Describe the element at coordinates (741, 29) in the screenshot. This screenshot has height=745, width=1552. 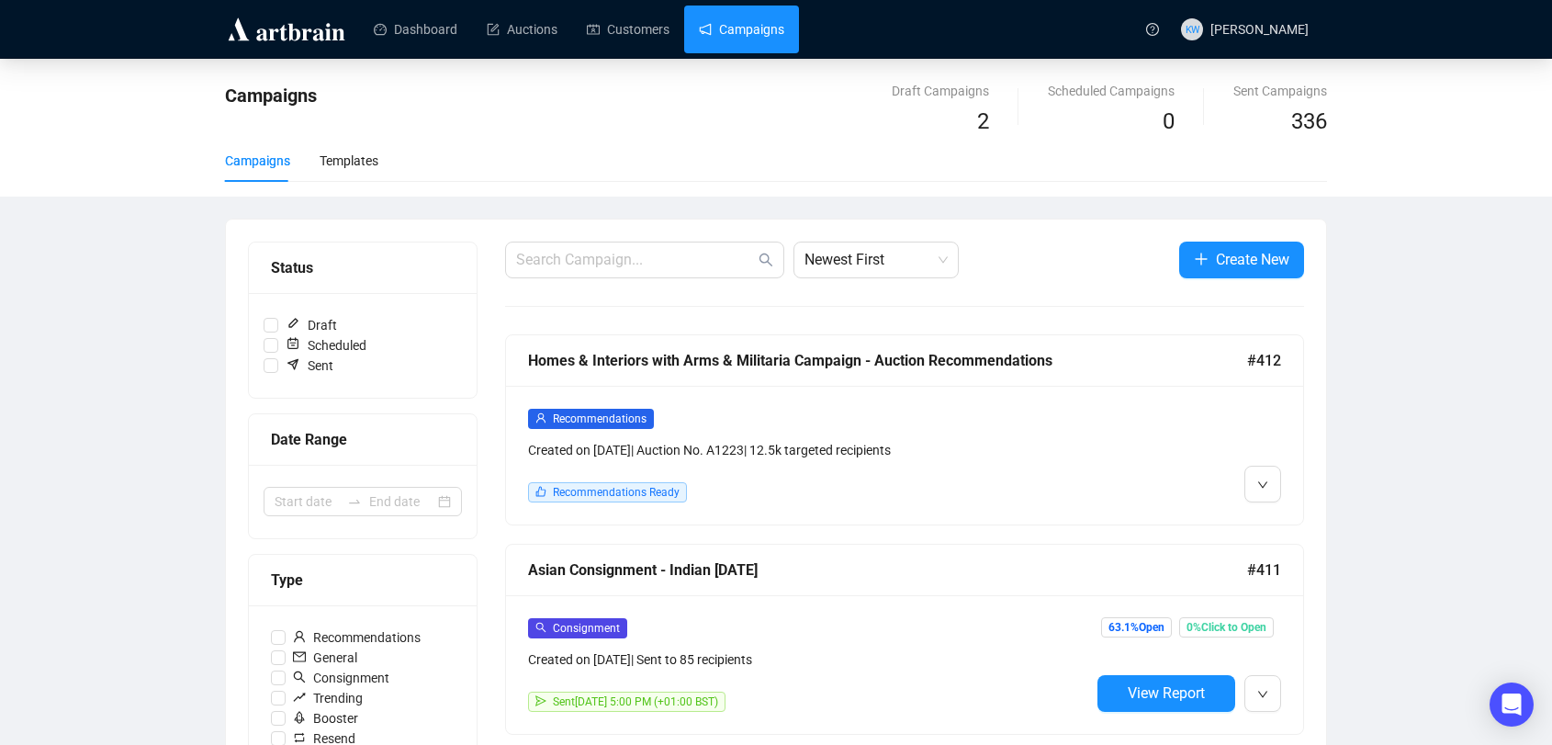
I see `a: Campaigns` at that location.